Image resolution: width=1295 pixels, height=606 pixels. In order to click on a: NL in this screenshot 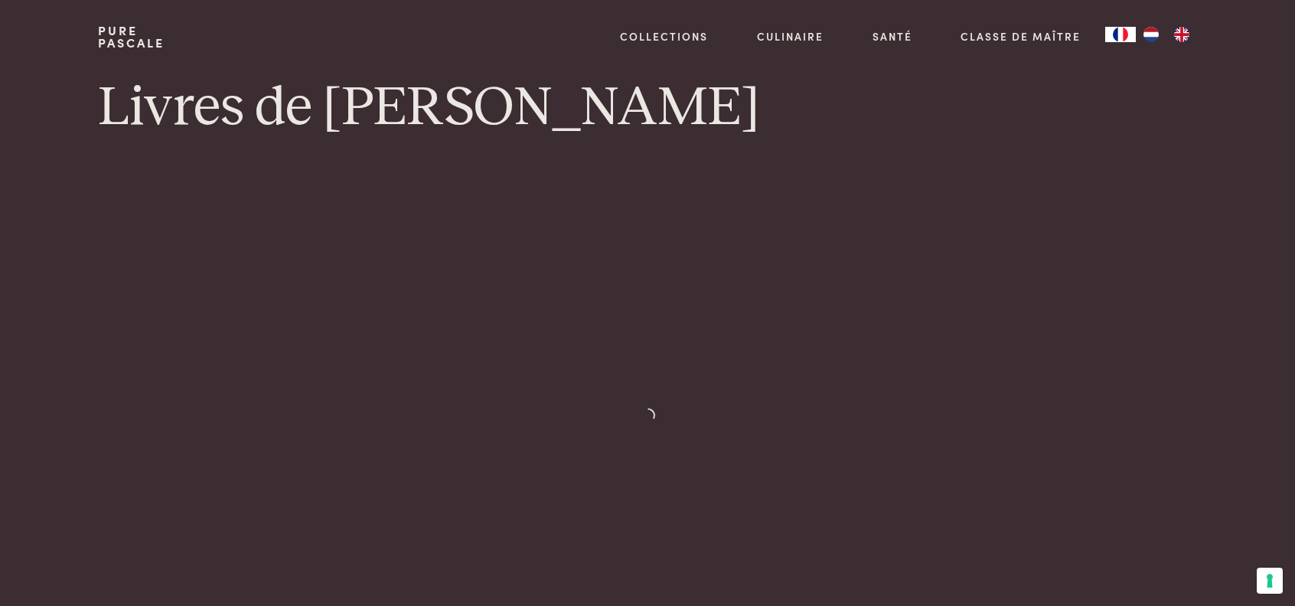, I will do `click(1151, 34)`.